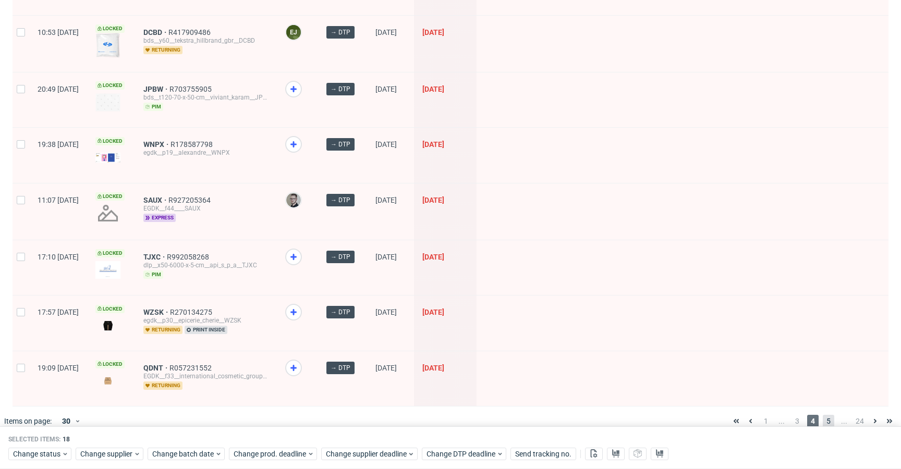  What do you see at coordinates (108, 213) in the screenshot?
I see `img: no_design.png` at bounding box center [108, 213].